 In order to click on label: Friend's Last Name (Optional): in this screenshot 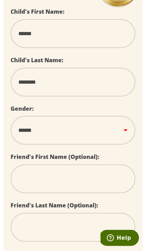, I will do `click(54, 205)`.